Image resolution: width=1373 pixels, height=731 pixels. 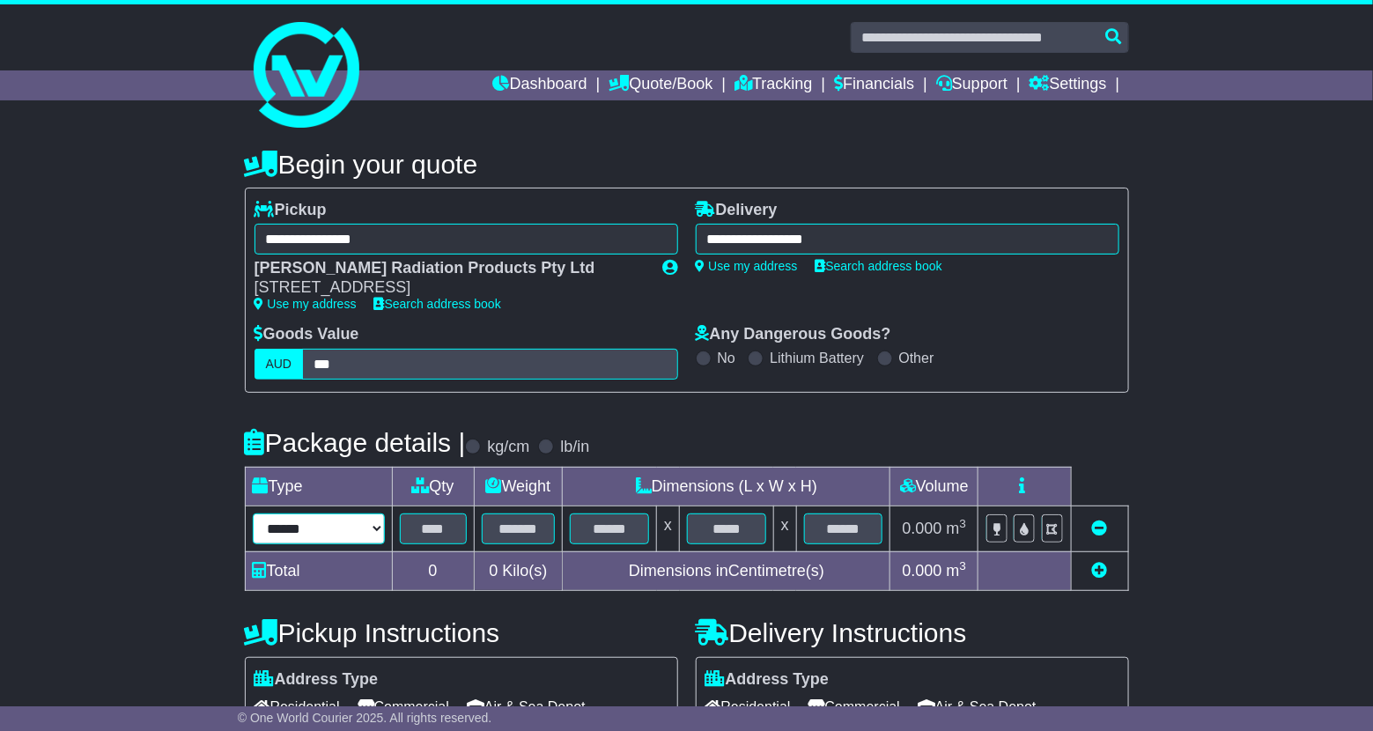 I want to click on label: Lithium Battery, so click(x=817, y=358).